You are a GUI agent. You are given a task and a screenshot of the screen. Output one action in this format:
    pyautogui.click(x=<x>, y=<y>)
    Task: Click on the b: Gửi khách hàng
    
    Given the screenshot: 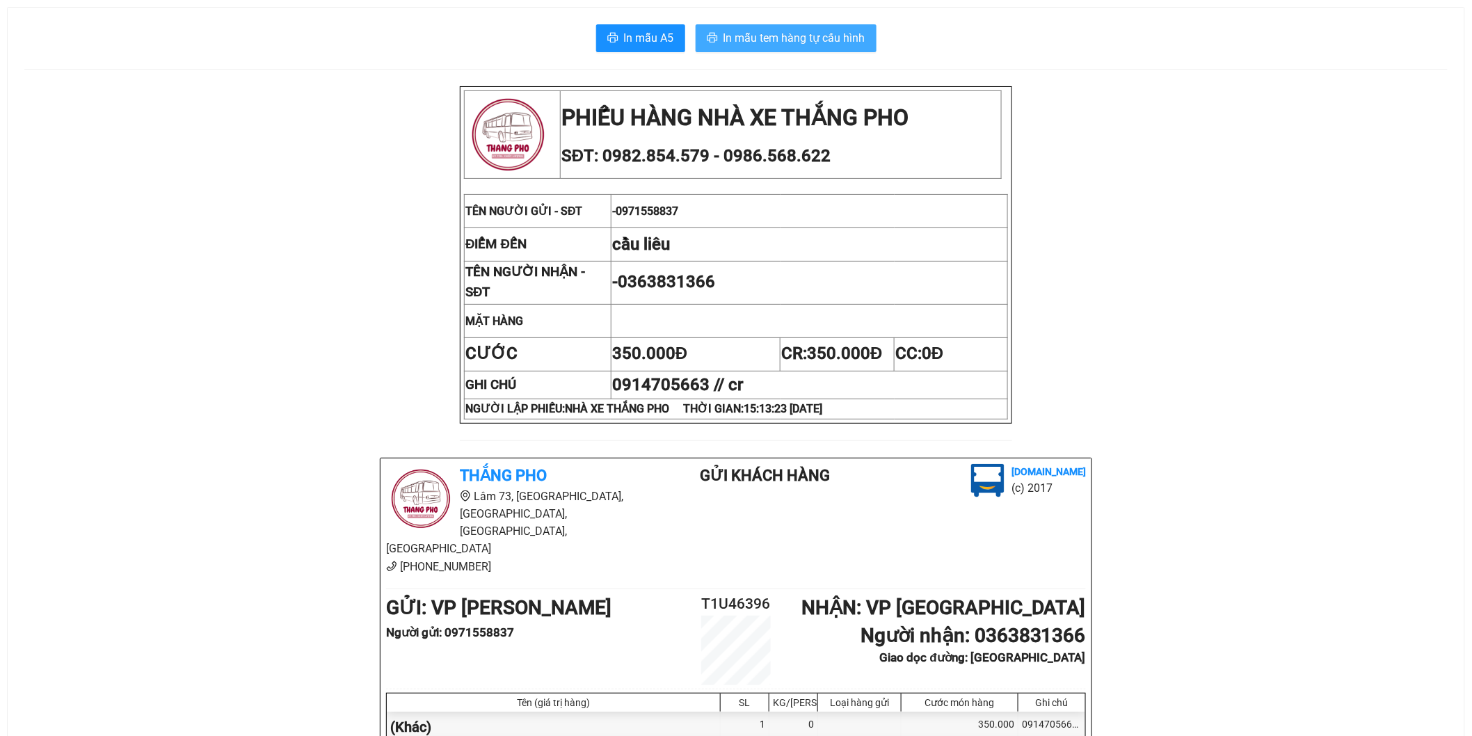 What is the action you would take?
    pyautogui.click(x=765, y=475)
    